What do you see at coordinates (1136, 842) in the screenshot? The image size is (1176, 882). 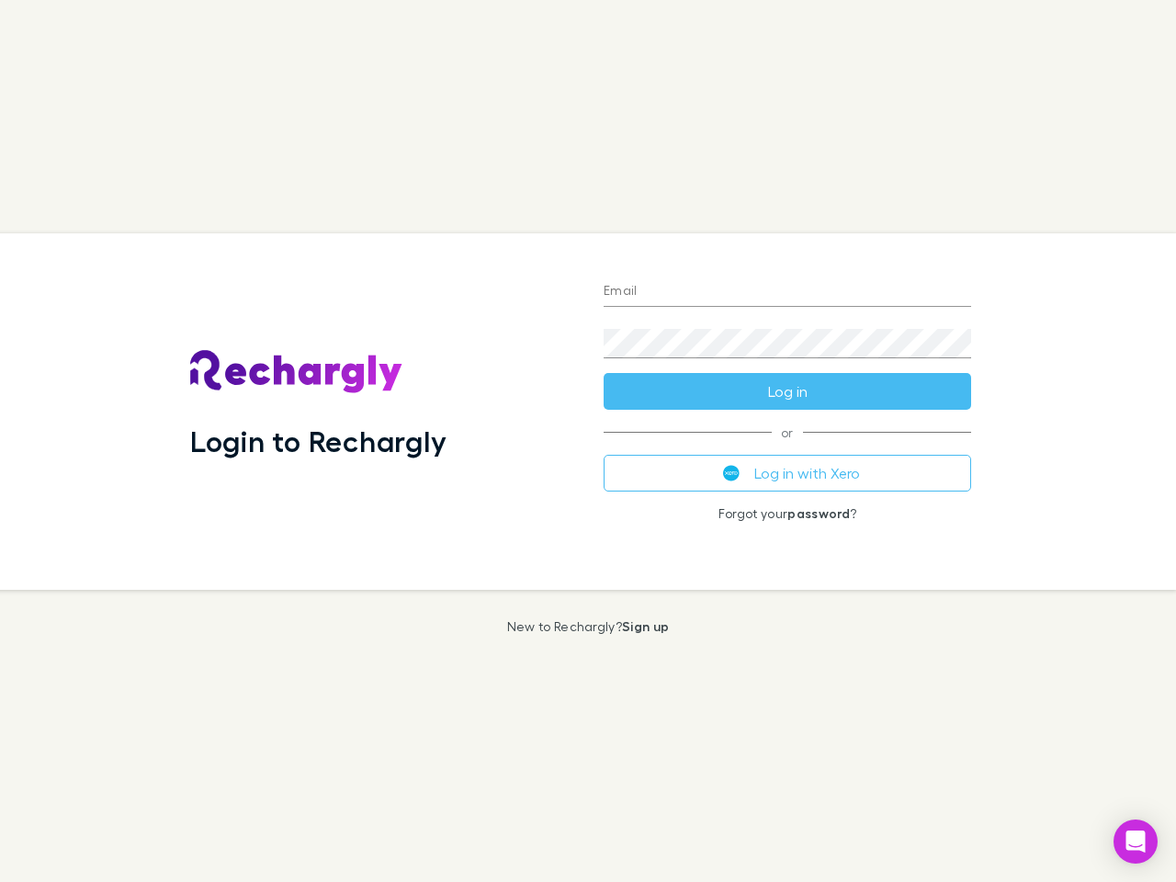 I see `div: Open Intercom Messenger` at bounding box center [1136, 842].